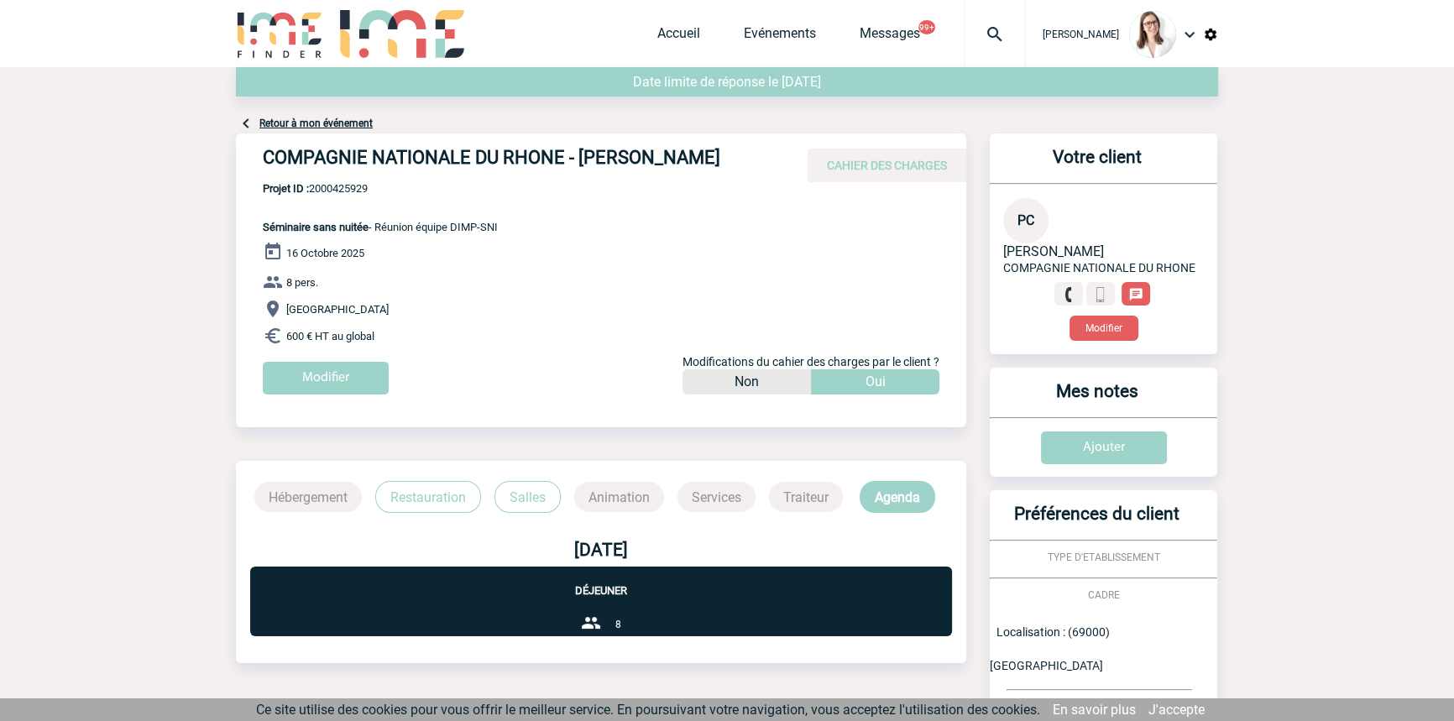  Describe the element at coordinates (1097, 399) in the screenshot. I see `h3: Mes notes` at that location.